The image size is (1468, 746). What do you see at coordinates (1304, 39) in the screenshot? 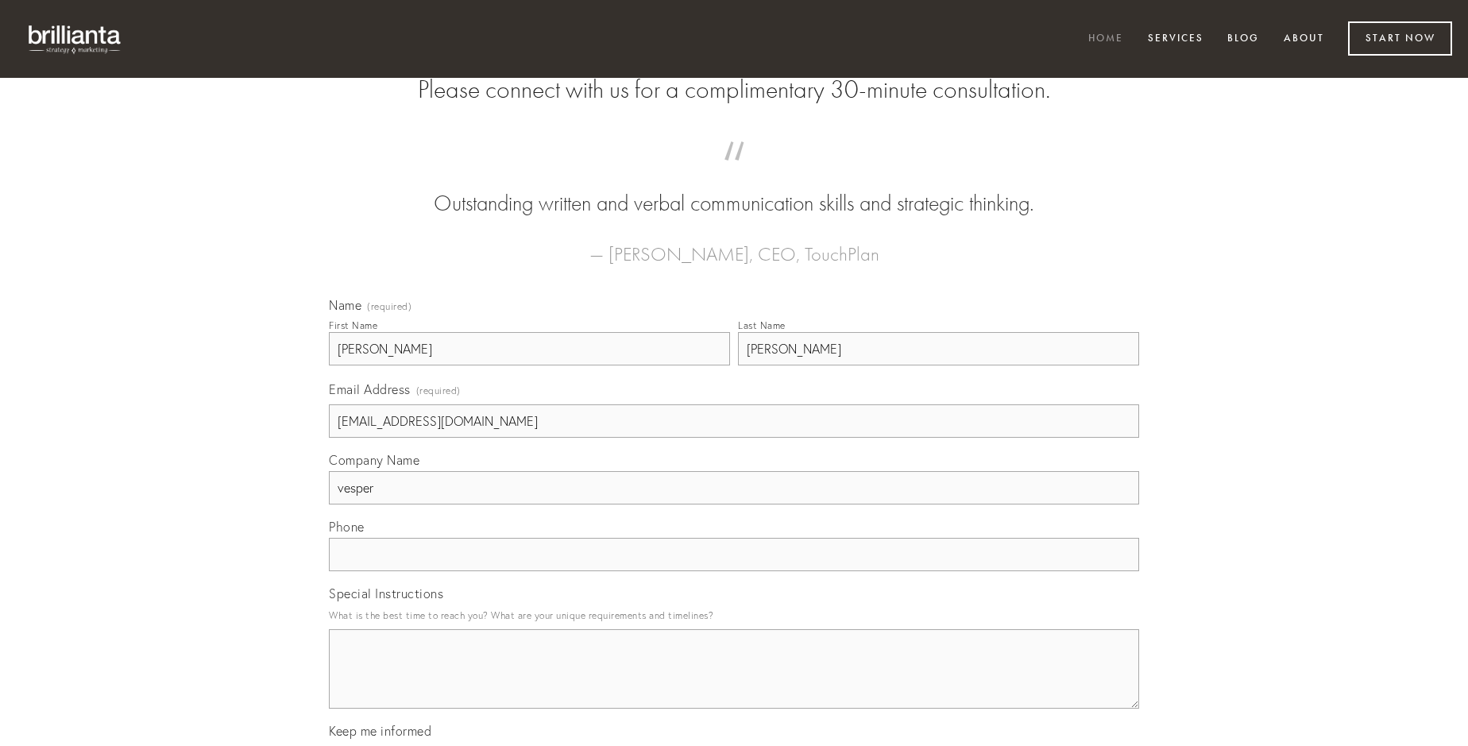
I see `a: About` at bounding box center [1304, 39].